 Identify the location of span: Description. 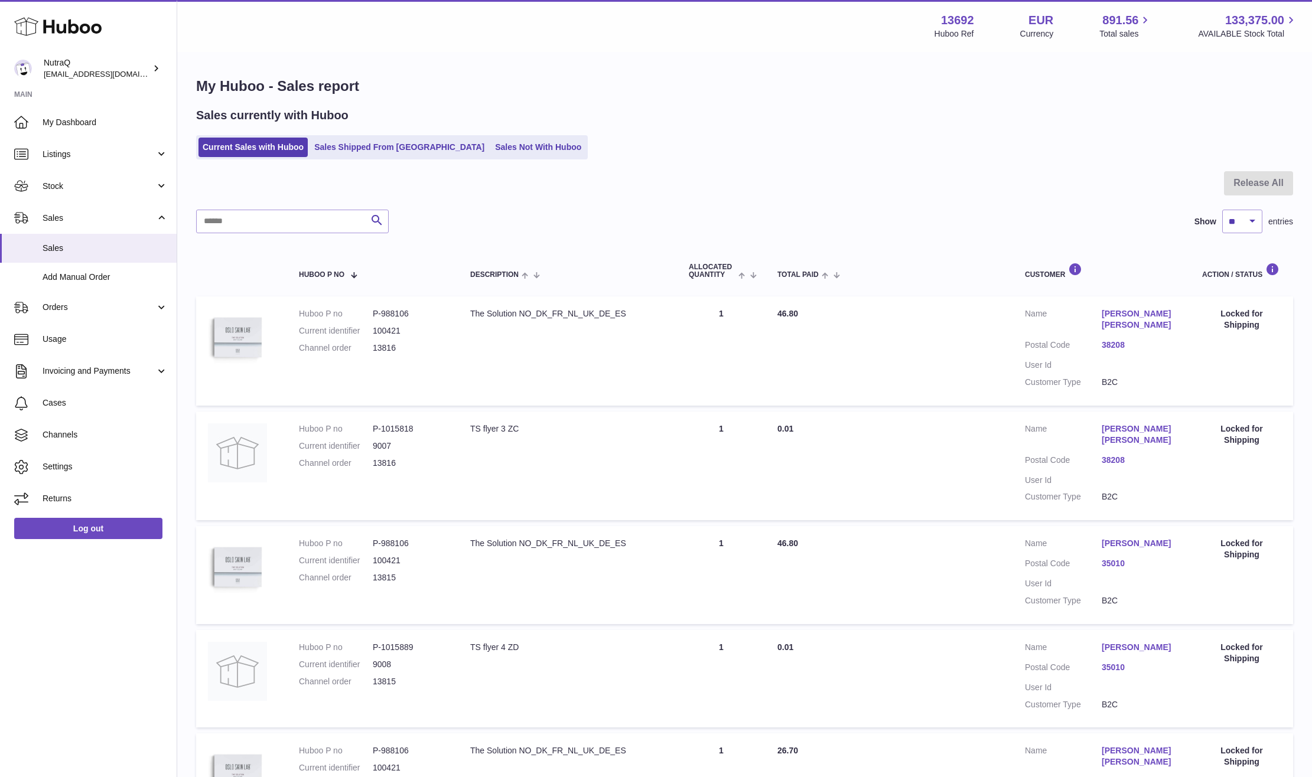
(494, 275).